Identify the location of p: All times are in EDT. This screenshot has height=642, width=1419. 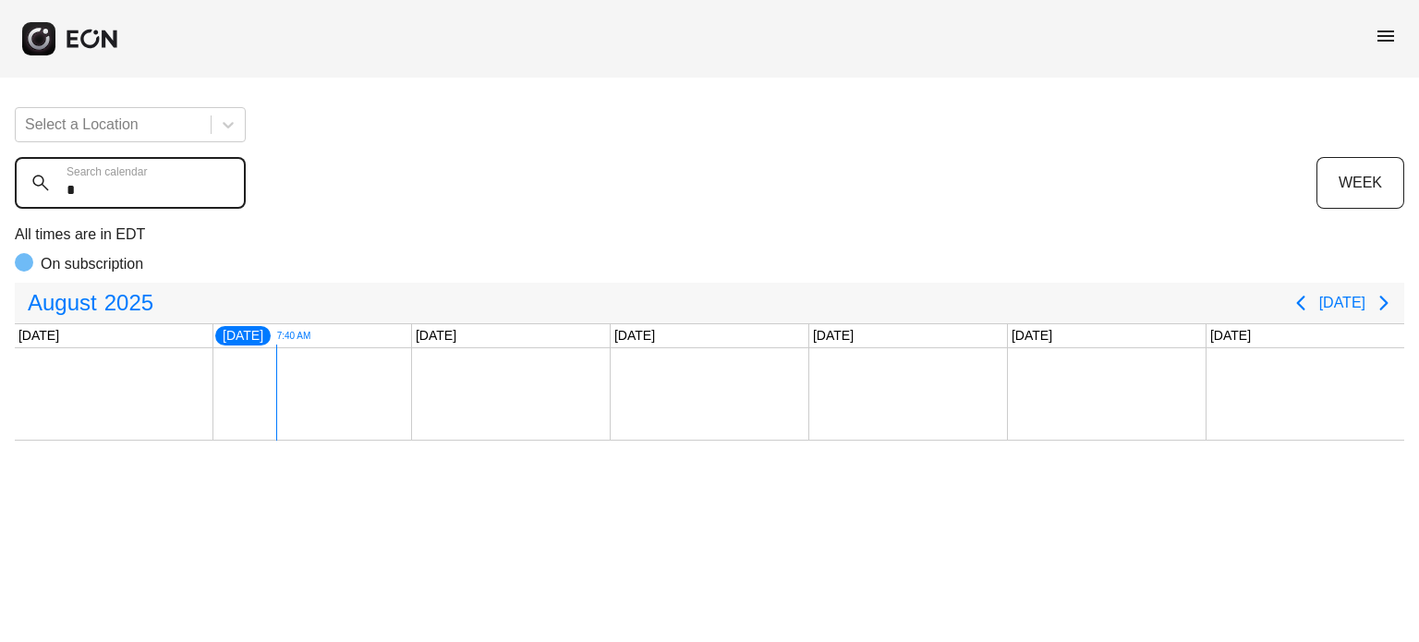
(710, 235).